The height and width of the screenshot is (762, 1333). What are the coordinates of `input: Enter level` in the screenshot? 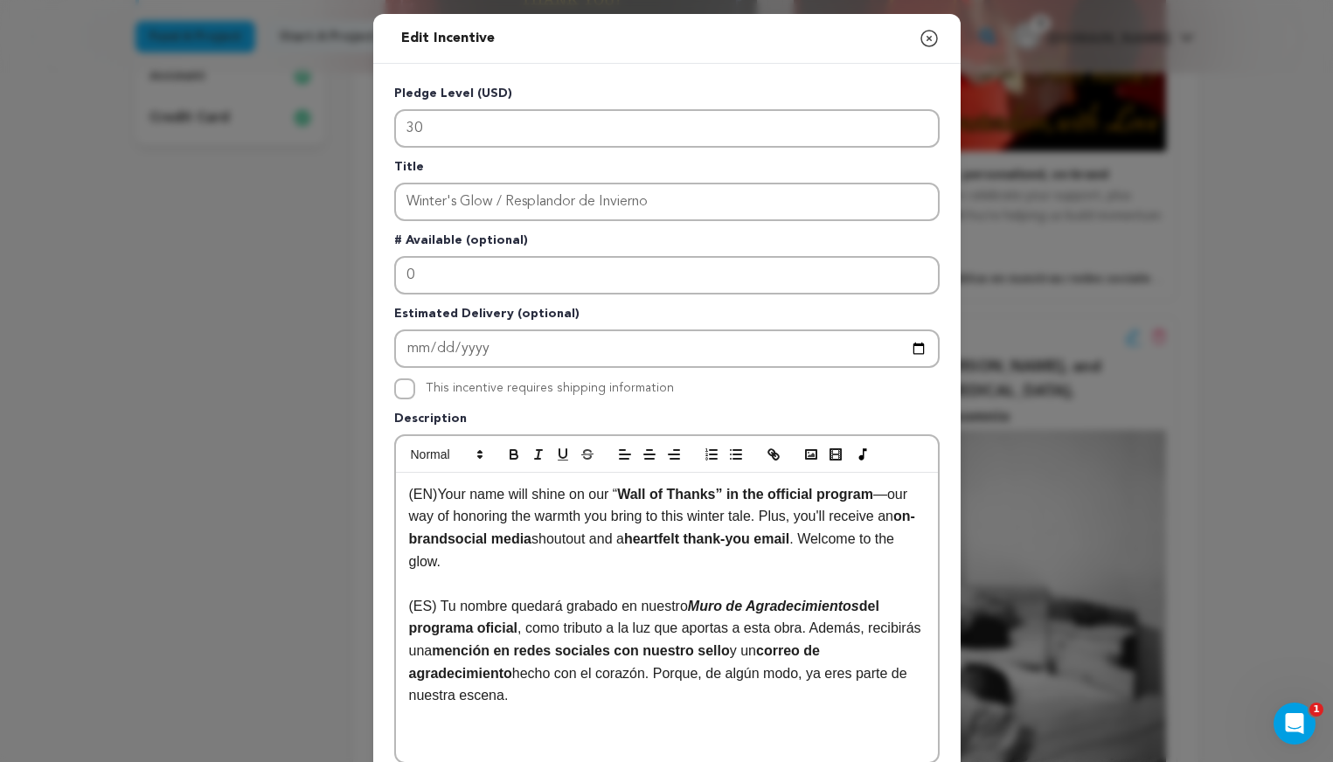 It's located at (667, 128).